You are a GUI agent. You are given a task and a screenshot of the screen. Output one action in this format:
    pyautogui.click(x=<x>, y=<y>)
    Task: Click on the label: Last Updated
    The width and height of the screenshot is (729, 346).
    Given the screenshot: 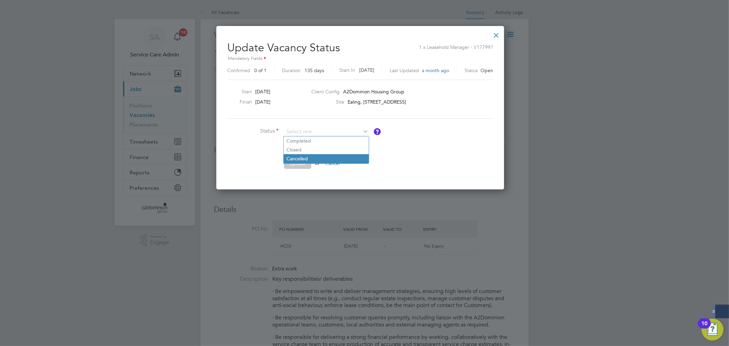 What is the action you would take?
    pyautogui.click(x=404, y=70)
    